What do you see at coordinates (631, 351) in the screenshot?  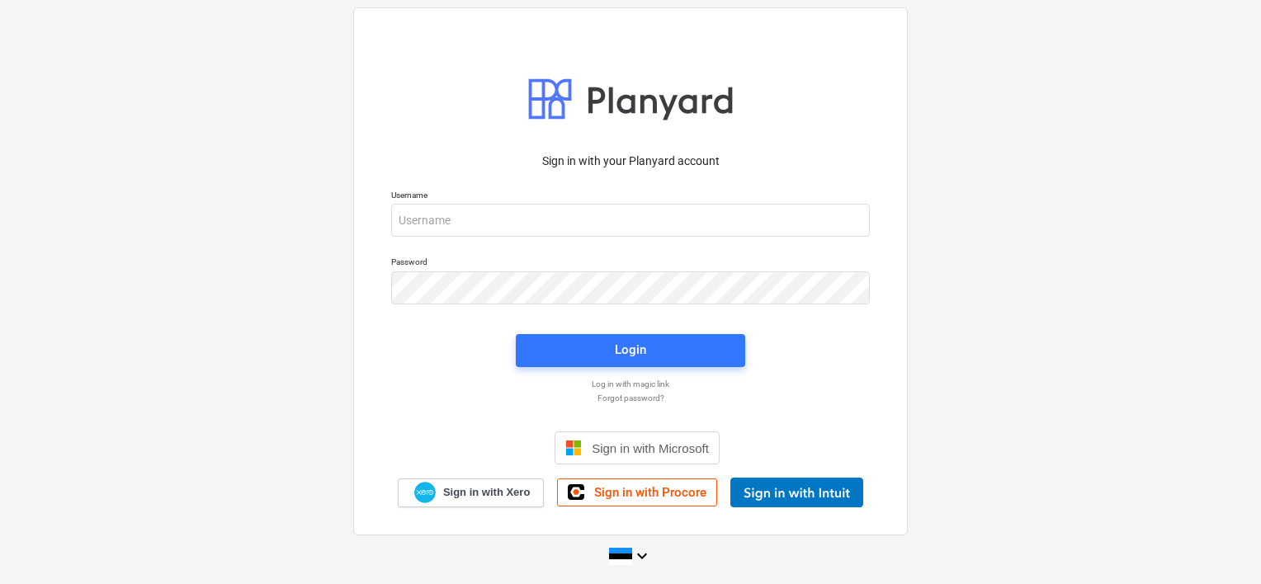 I see `button: Login` at bounding box center [631, 351].